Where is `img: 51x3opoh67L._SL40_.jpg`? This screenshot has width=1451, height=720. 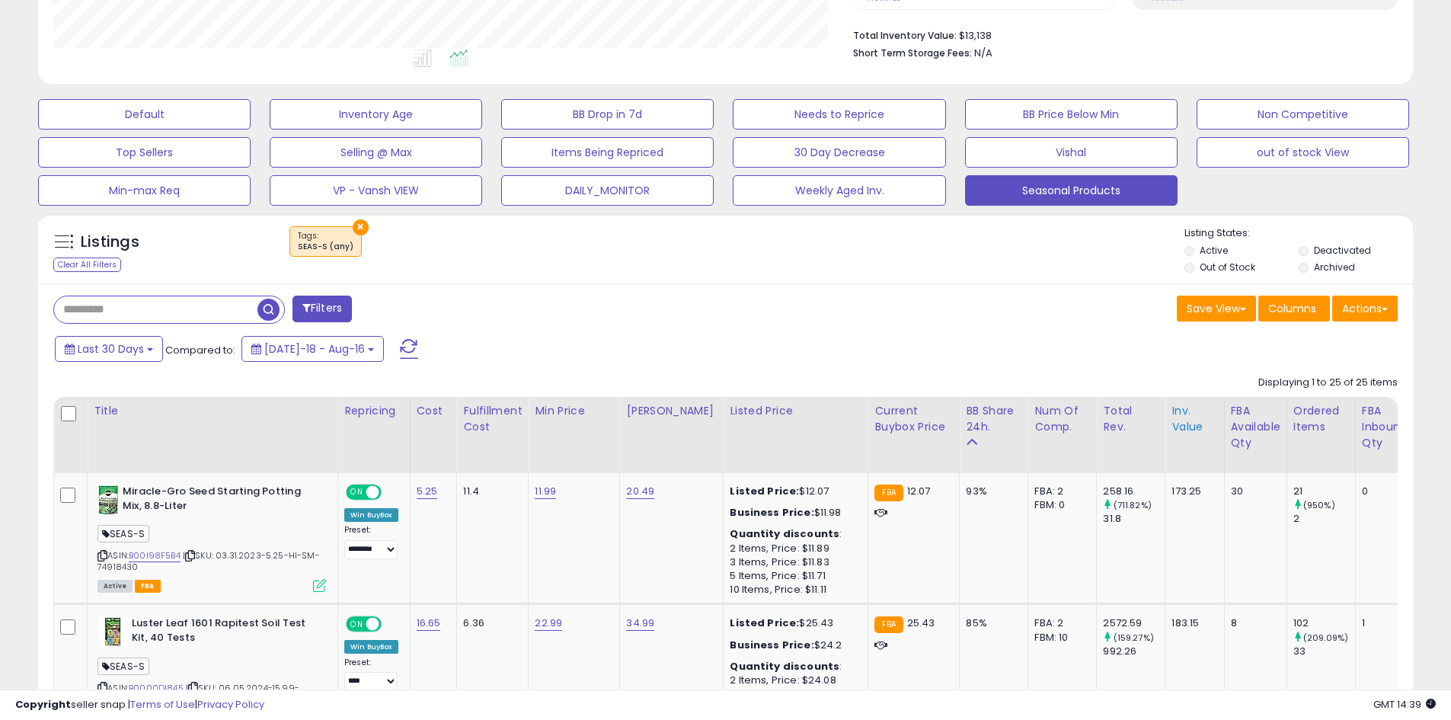
img: 51x3opoh67L._SL40_.jpg is located at coordinates (108, 500).